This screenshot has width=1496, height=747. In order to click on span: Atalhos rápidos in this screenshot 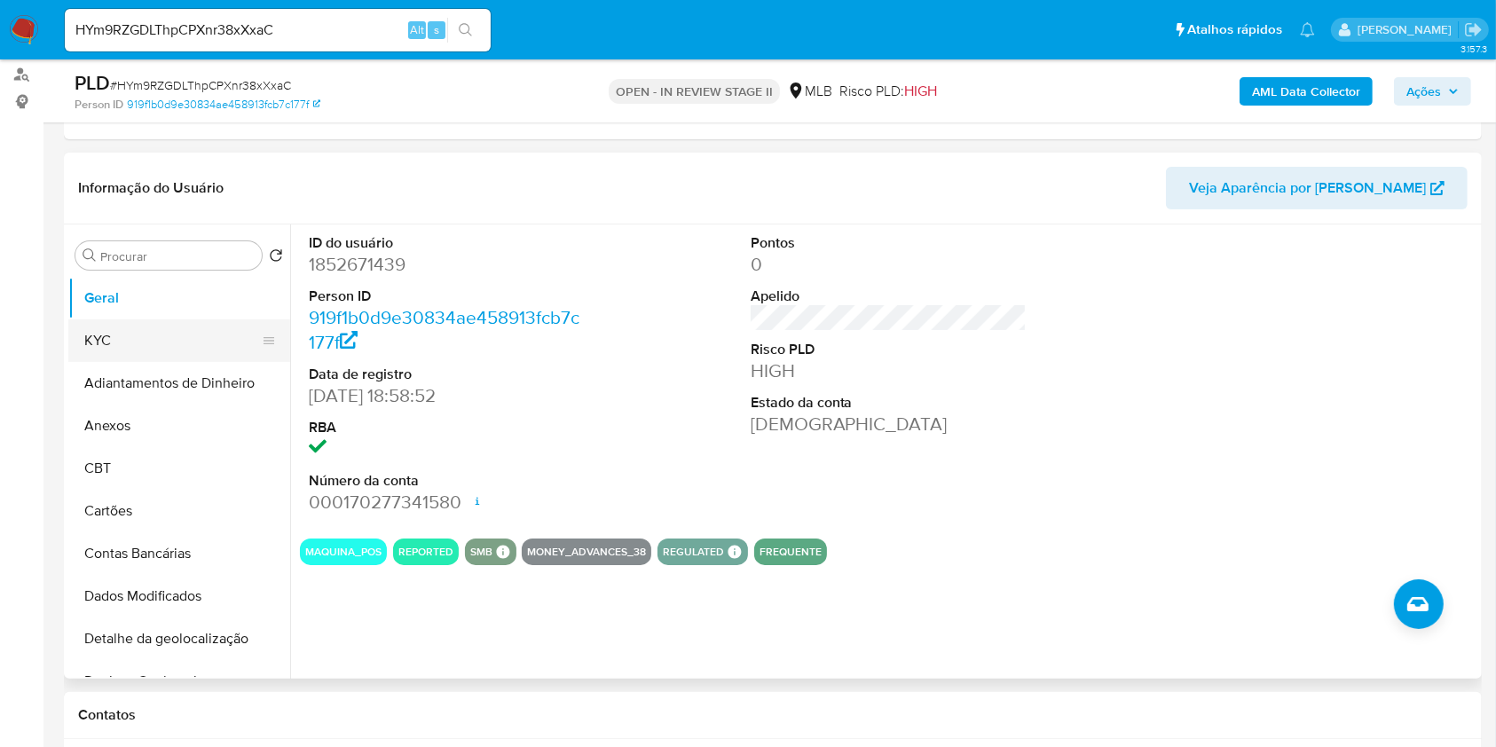, I will do `click(1234, 29)`.